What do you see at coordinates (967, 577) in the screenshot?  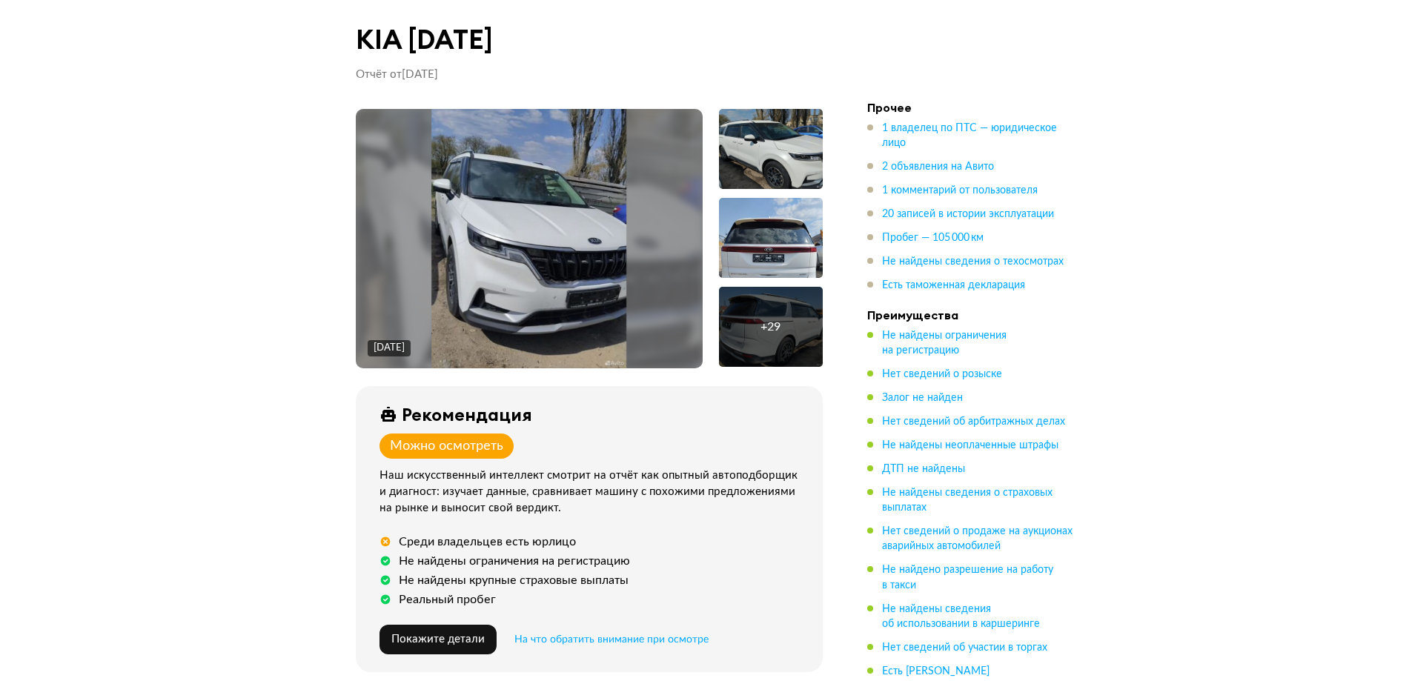 I see `span: Не найдено разрешение на работу в такси` at bounding box center [967, 577].